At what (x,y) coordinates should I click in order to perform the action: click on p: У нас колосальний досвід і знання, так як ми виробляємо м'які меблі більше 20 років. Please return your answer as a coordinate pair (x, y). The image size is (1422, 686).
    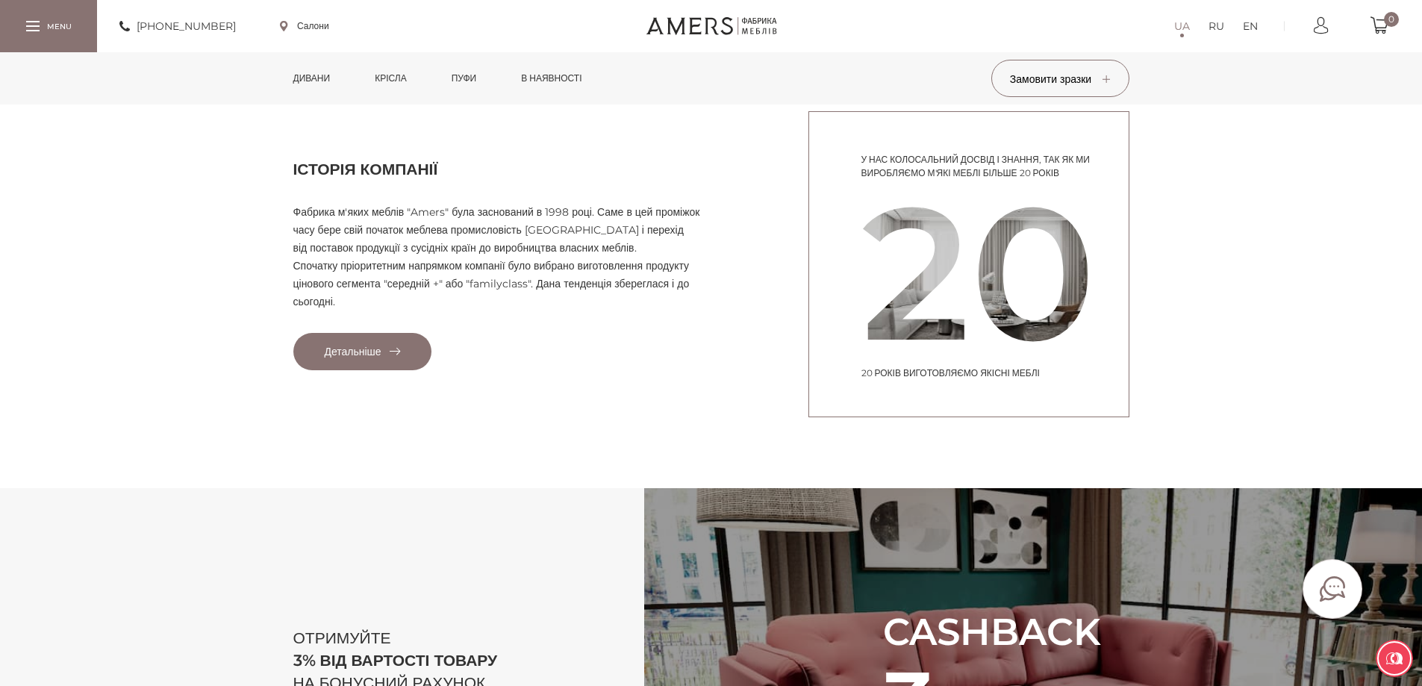
    Looking at the image, I should click on (982, 166).